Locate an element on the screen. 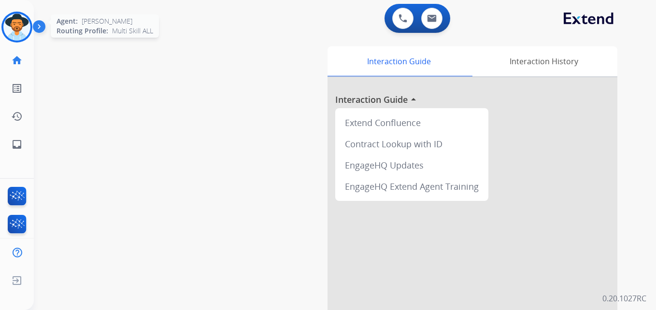 This screenshot has width=656, height=310. div: Interaction History is located at coordinates (543, 61).